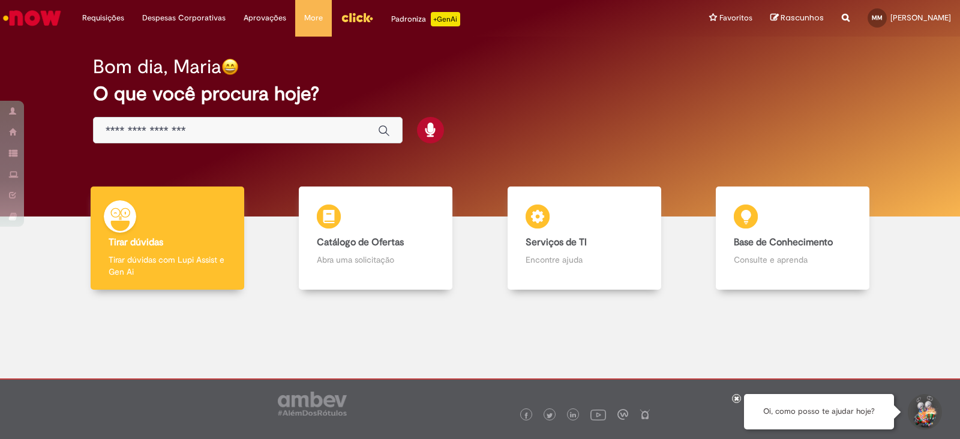 This screenshot has height=439, width=960. Describe the element at coordinates (623, 415) in the screenshot. I see `img: logo_footer_workplace.png` at that location.